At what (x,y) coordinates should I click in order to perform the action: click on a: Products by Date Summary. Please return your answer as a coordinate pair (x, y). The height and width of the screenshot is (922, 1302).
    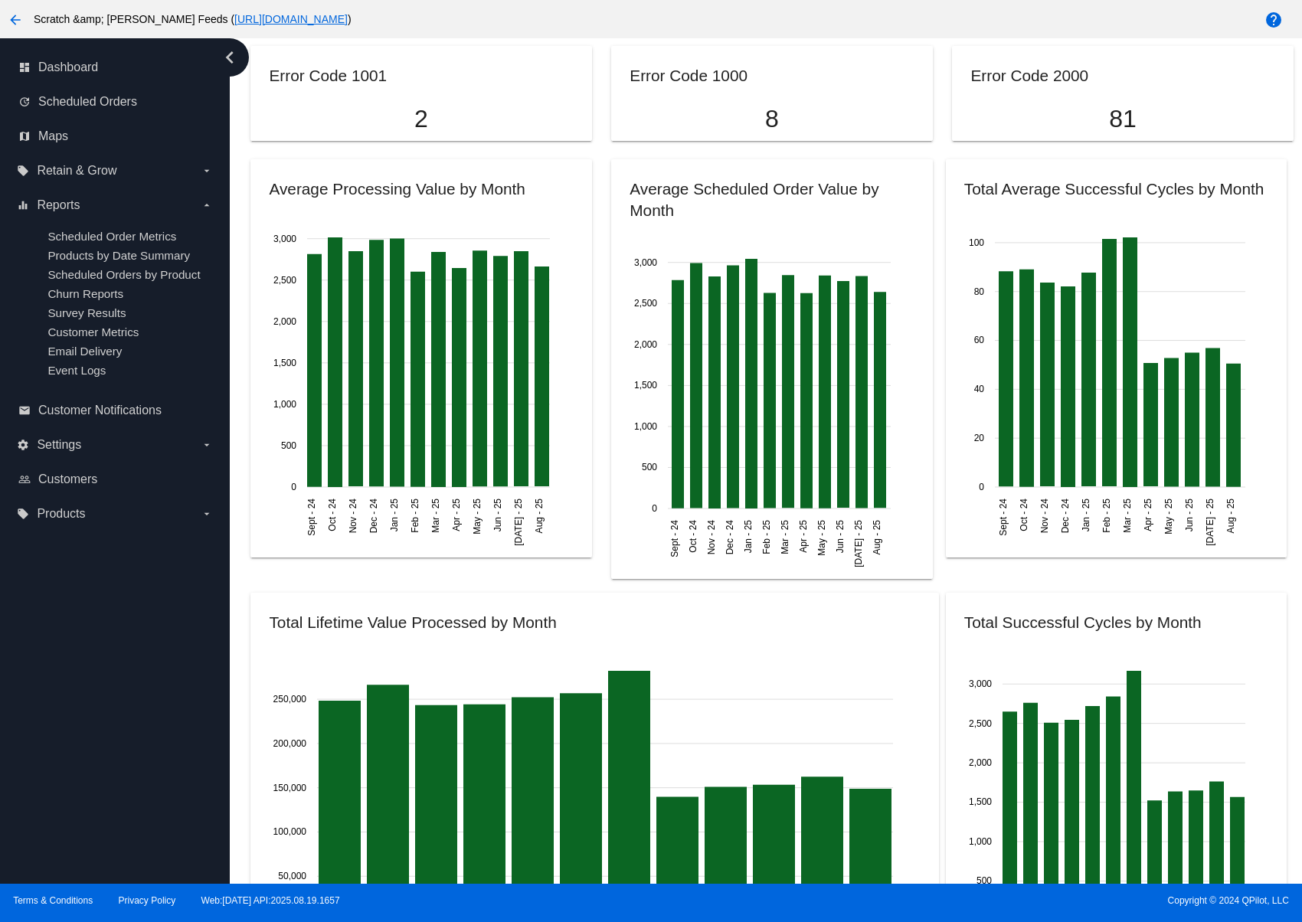
    Looking at the image, I should click on (119, 255).